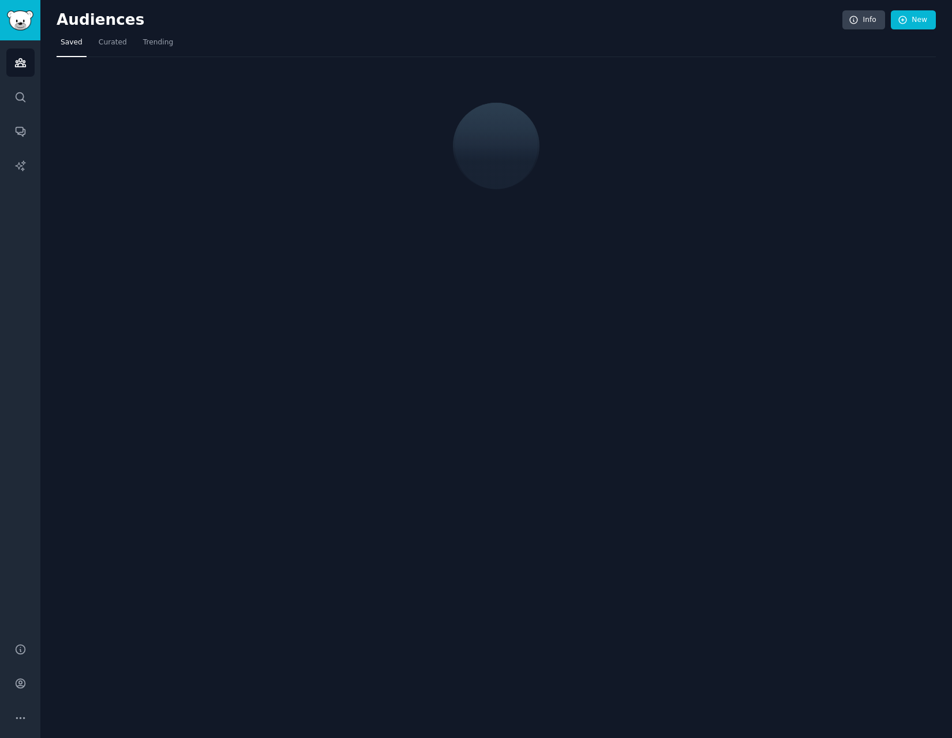 Image resolution: width=952 pixels, height=738 pixels. What do you see at coordinates (20, 20) in the screenshot?
I see `img: GummySearch logo` at bounding box center [20, 20].